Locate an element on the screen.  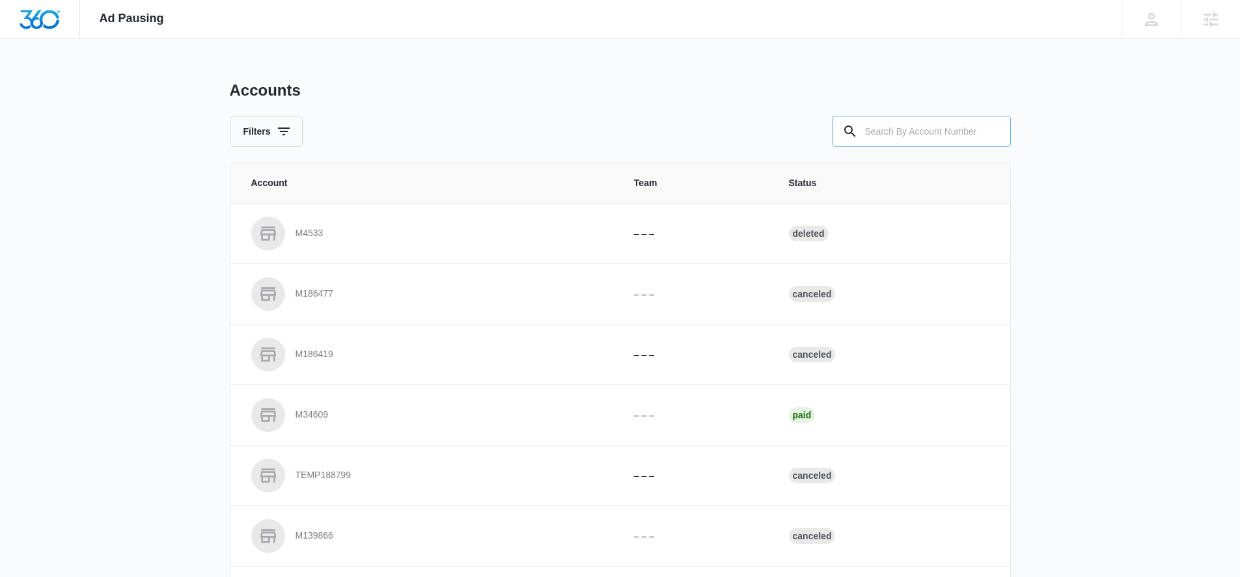
span: Ad Pausing is located at coordinates (131, 18).